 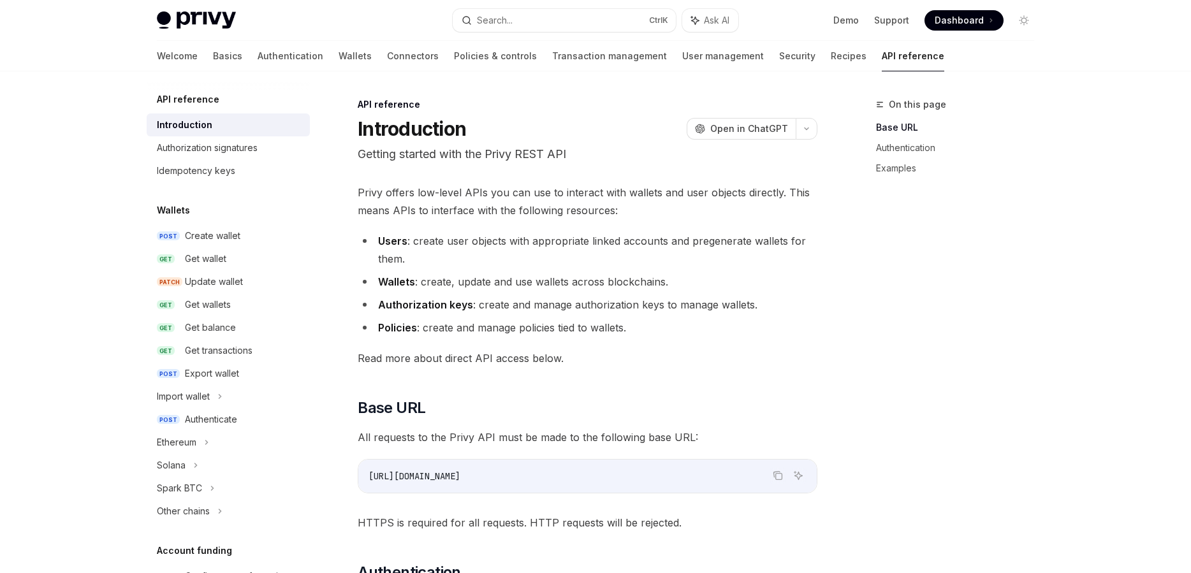 What do you see at coordinates (179, 488) in the screenshot?
I see `div: Spark BTC` at bounding box center [179, 488].